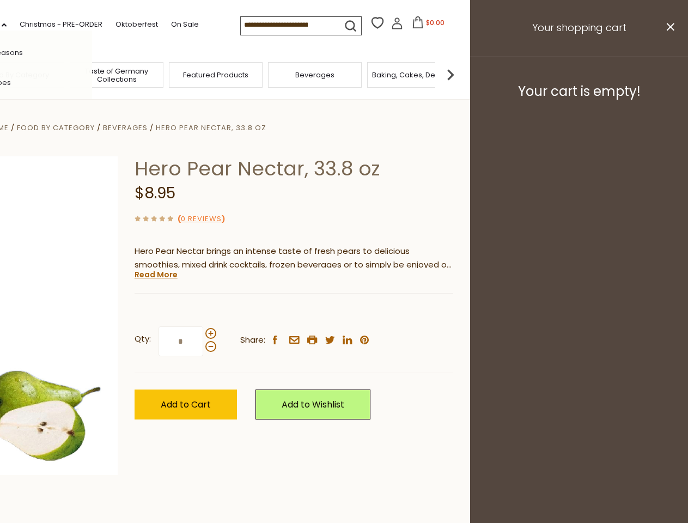 Image resolution: width=688 pixels, height=523 pixels. What do you see at coordinates (451, 75) in the screenshot?
I see `img: next arrow` at bounding box center [451, 75].